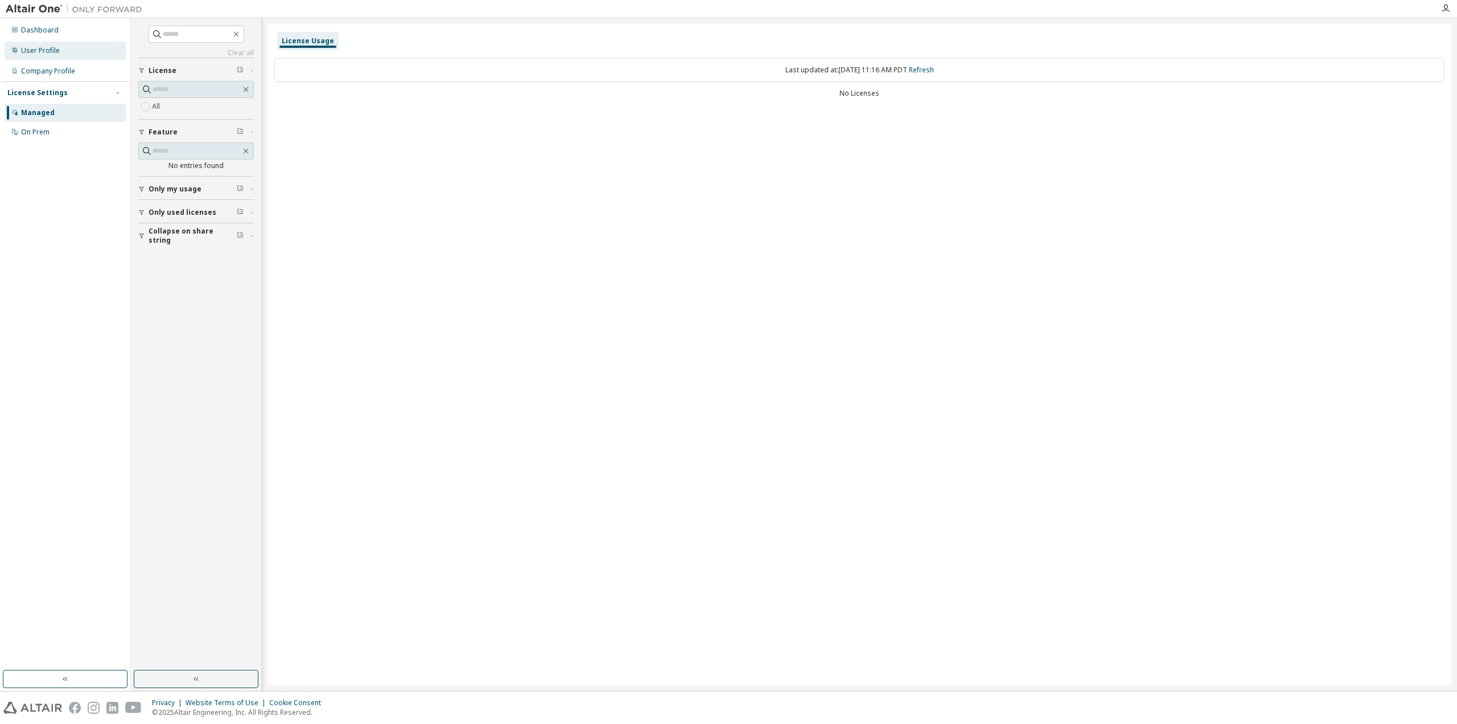 This screenshot has height=724, width=1457. I want to click on div: Privacy, so click(168, 702).